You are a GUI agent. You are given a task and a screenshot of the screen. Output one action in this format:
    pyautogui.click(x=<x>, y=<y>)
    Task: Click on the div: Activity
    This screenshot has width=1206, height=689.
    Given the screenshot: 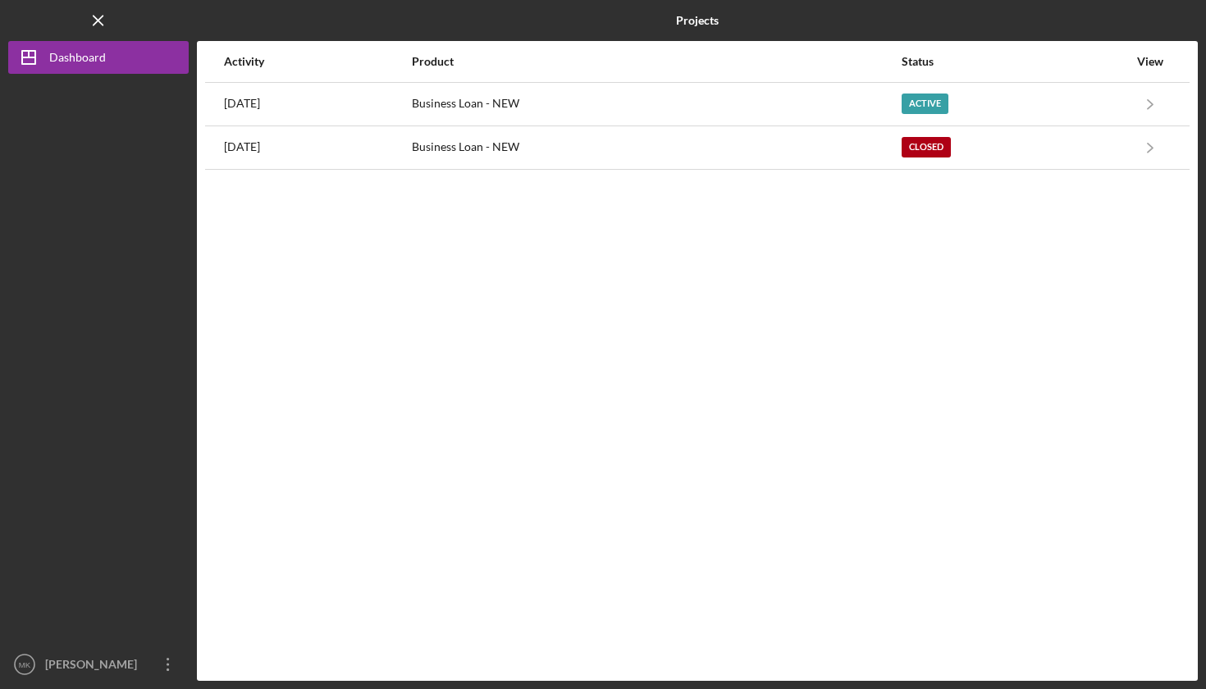 What is the action you would take?
    pyautogui.click(x=317, y=62)
    